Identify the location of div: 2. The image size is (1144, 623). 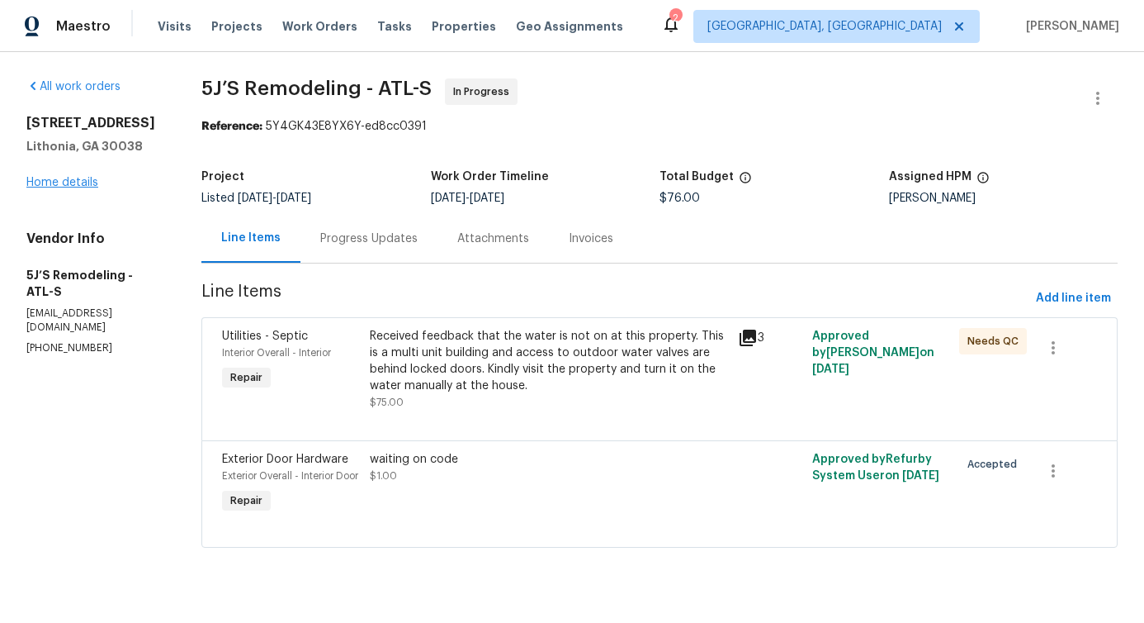
(675, 18).